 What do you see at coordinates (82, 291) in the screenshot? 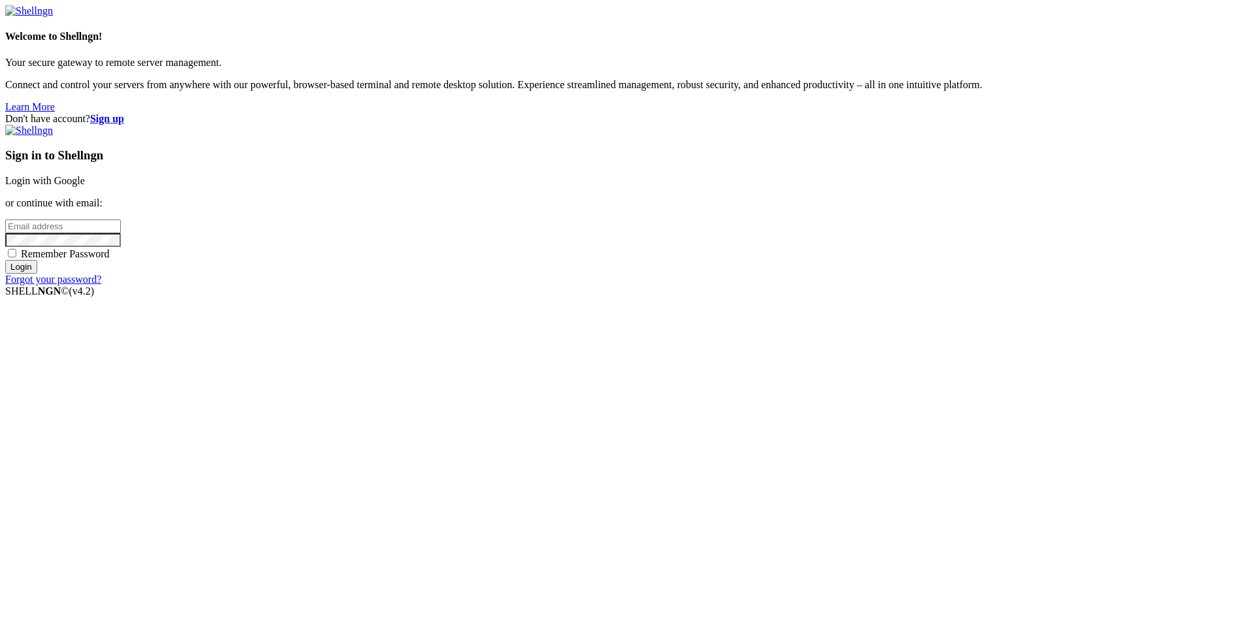
I see `span: 4.2.0` at bounding box center [82, 291].